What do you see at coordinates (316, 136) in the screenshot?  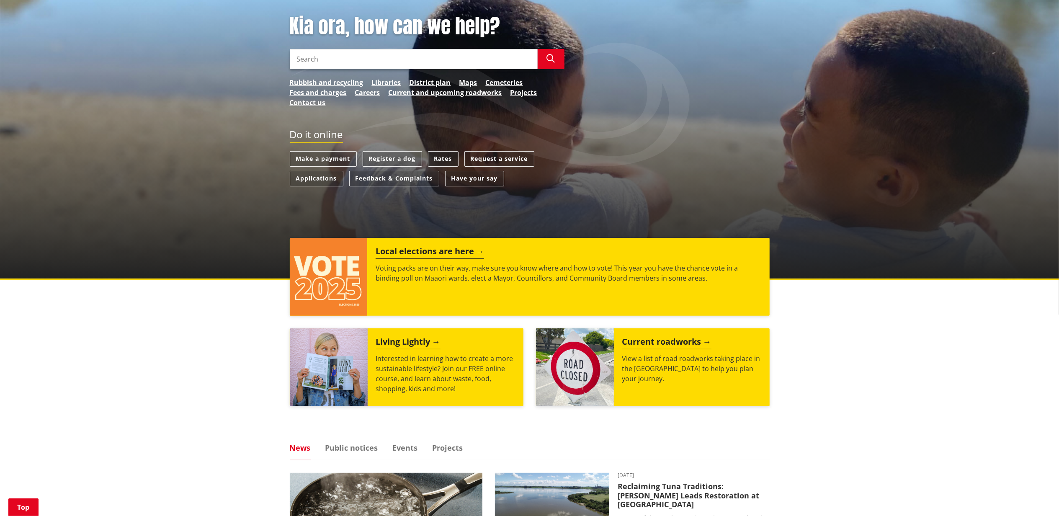 I see `h2: Do it online` at bounding box center [316, 136].